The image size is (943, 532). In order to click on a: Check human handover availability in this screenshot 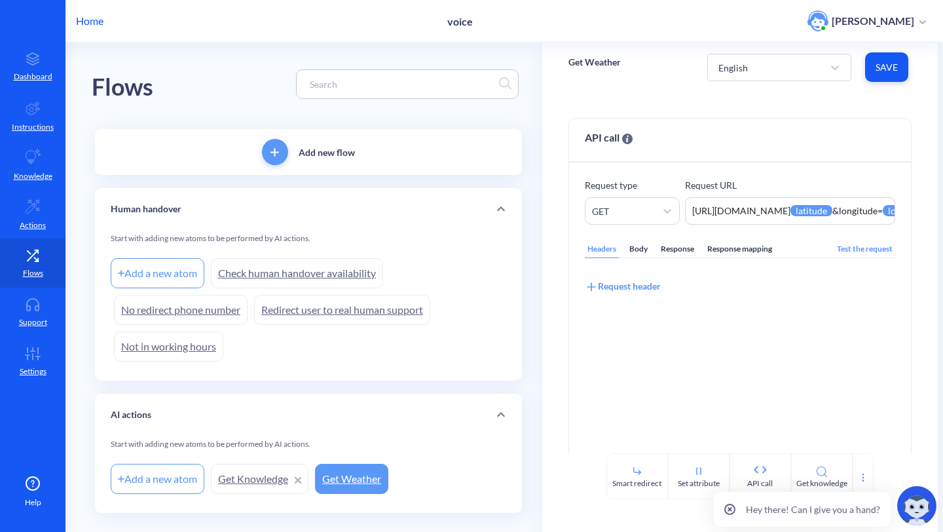, I will do `click(297, 273)`.